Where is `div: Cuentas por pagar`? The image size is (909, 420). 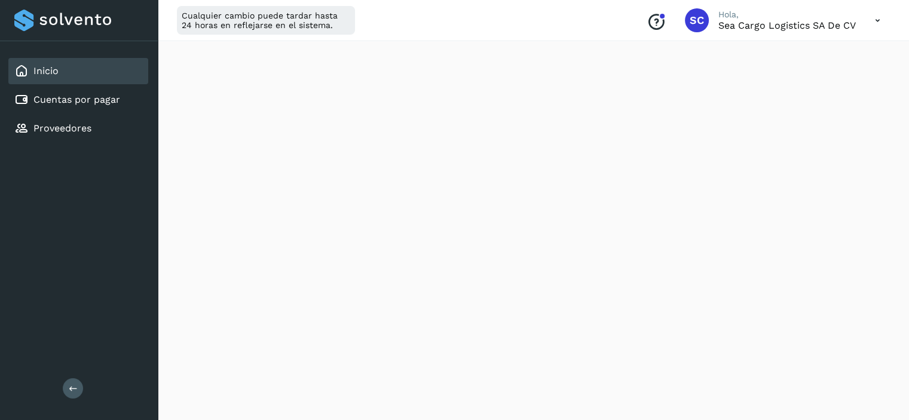
div: Cuentas por pagar is located at coordinates (78, 100).